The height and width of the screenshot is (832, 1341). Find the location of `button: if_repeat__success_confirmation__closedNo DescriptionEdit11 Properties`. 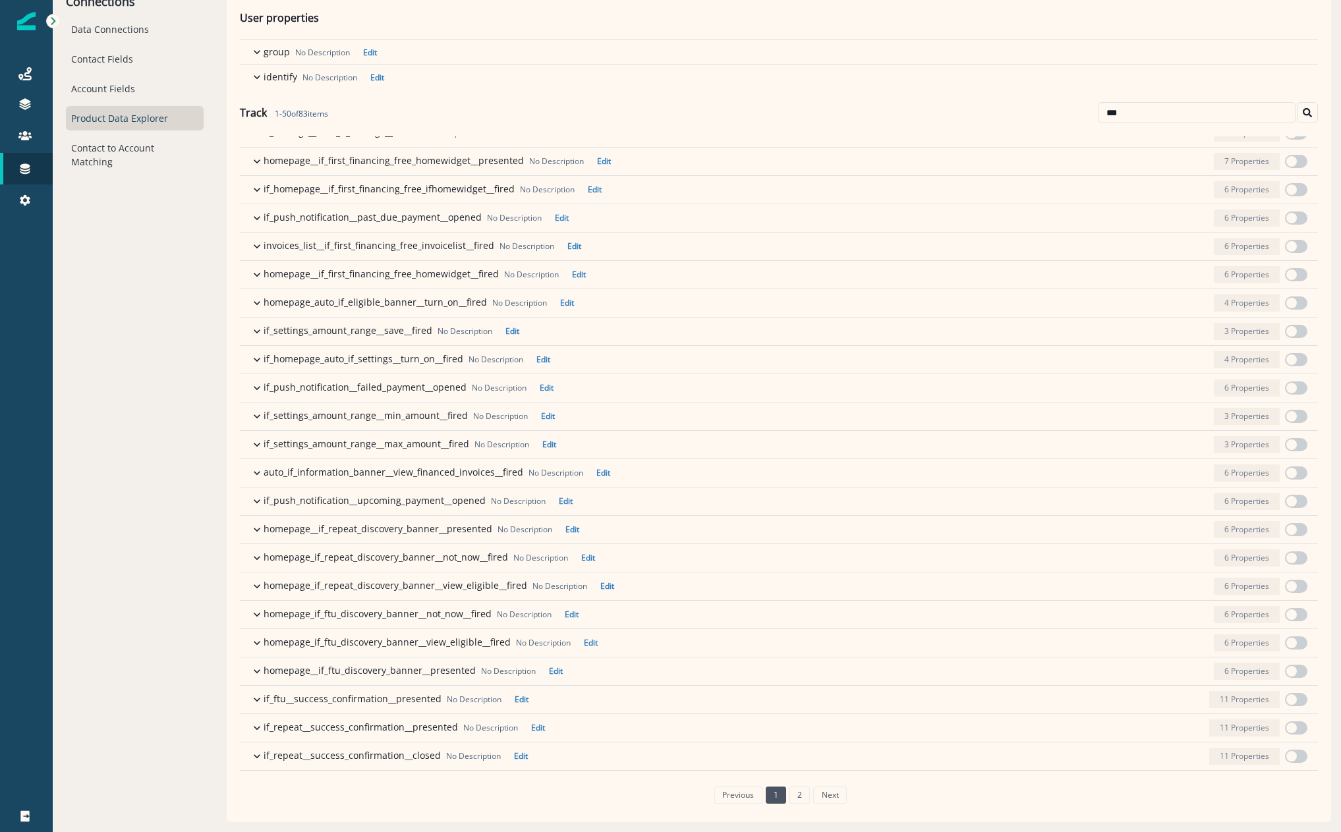

button: if_repeat__success_confirmation__closedNo DescriptionEdit11 Properties is located at coordinates (779, 757).